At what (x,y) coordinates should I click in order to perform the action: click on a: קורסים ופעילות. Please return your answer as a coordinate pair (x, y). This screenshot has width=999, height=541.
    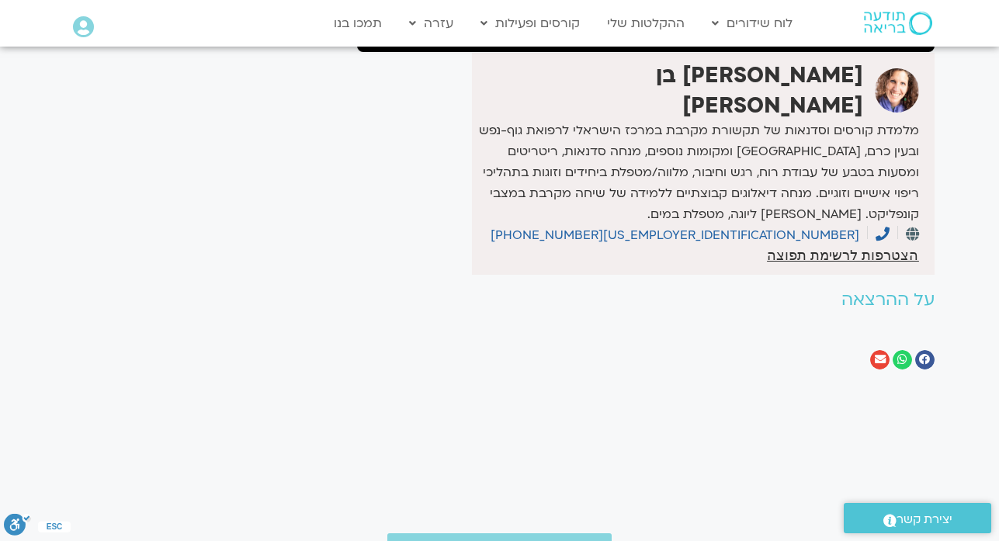
    Looking at the image, I should click on (530, 23).